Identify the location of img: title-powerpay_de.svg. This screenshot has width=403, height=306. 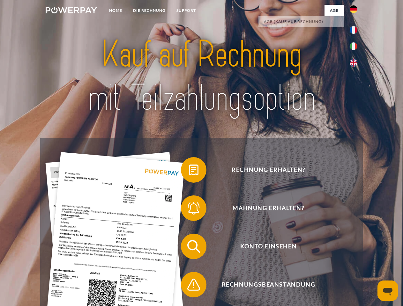
(201, 76).